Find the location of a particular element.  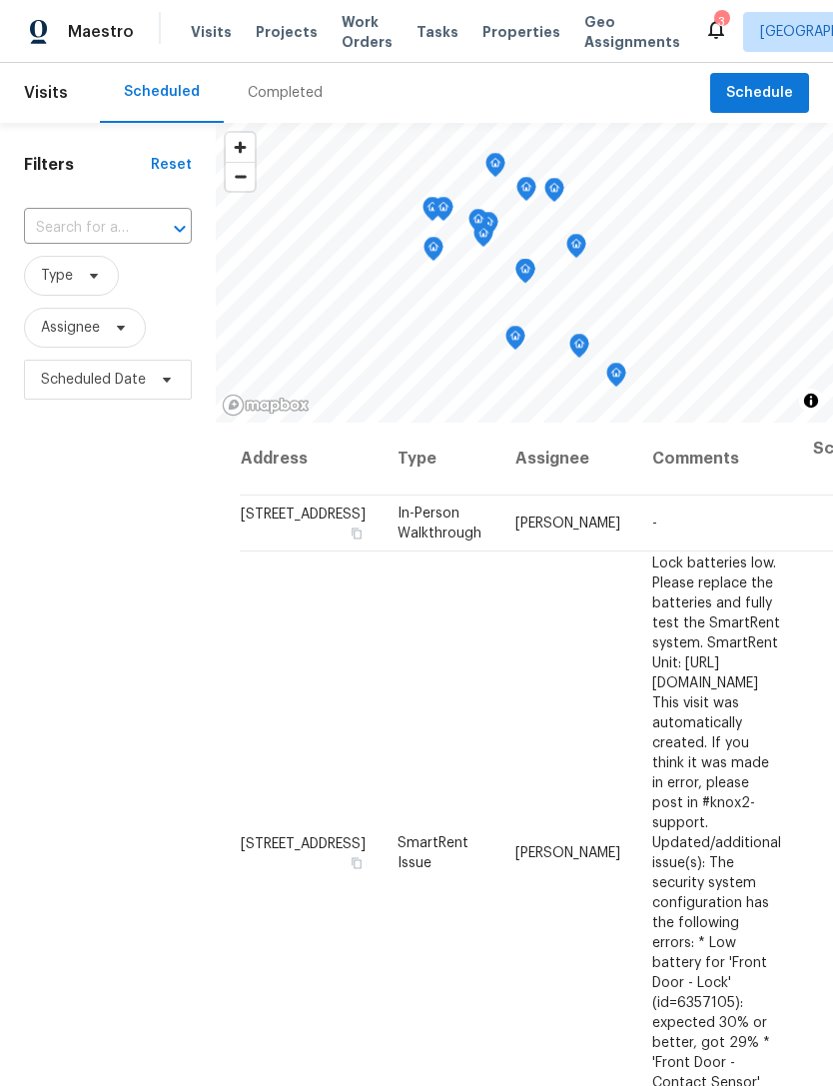

span: Work Orders is located at coordinates (367, 32).